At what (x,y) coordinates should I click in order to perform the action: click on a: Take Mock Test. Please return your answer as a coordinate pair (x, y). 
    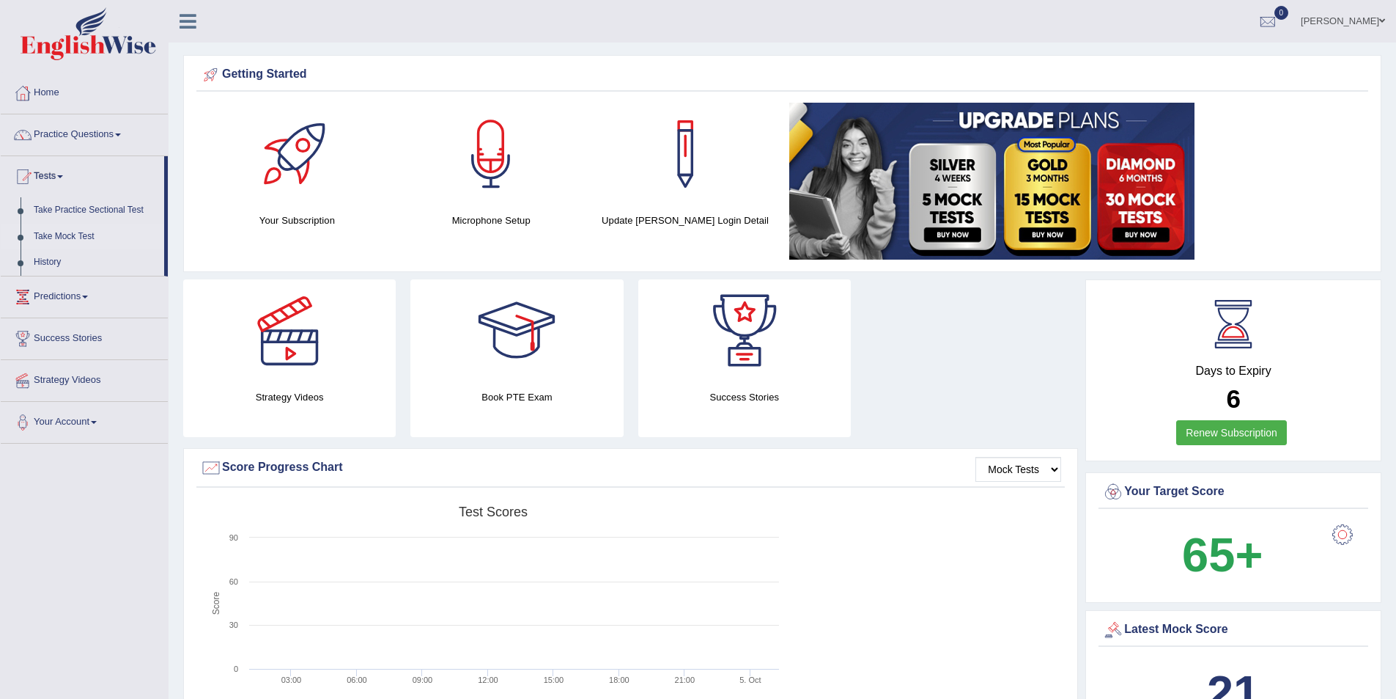
    Looking at the image, I should click on (95, 237).